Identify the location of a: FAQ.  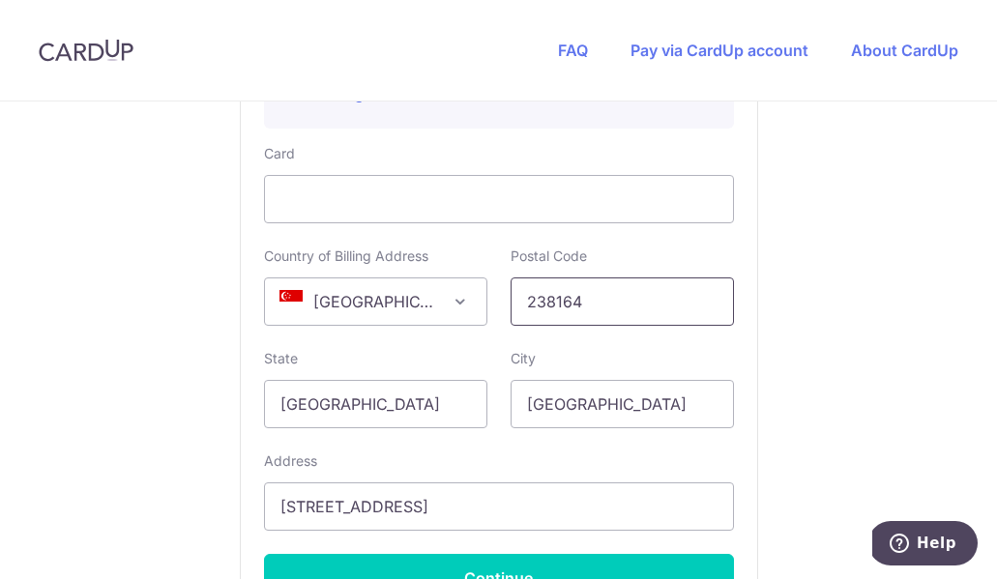
(573, 50).